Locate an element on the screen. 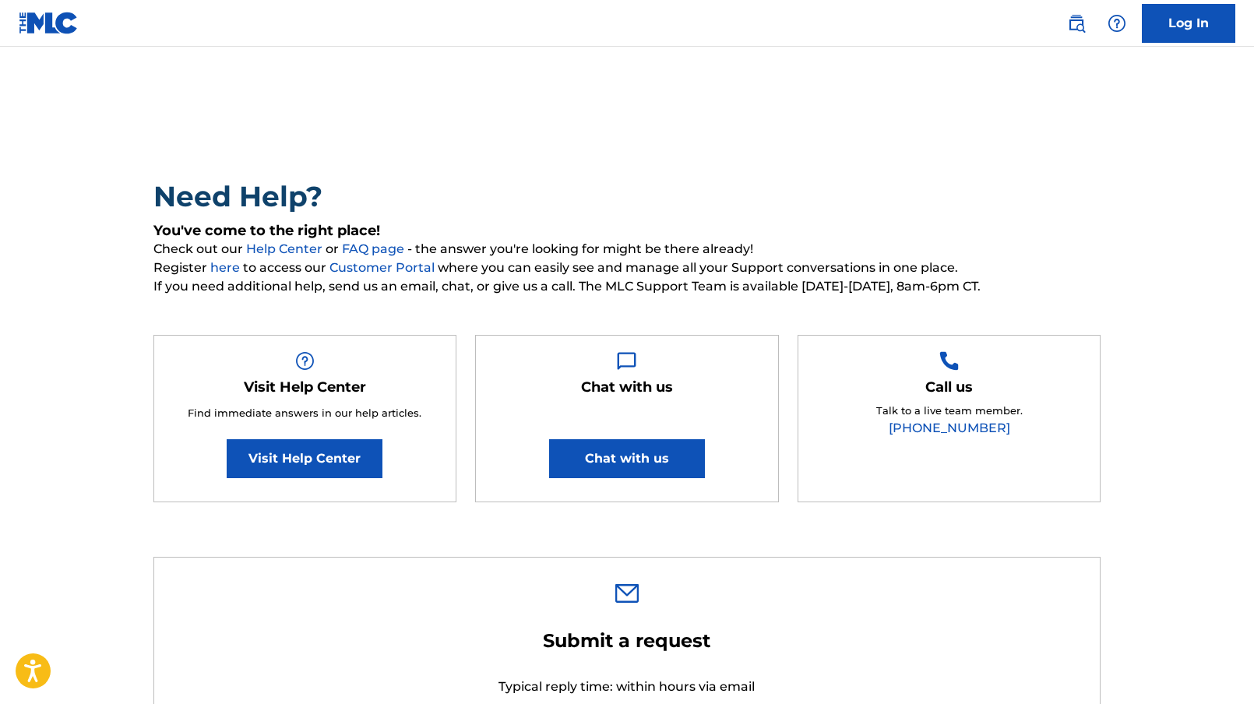  img: MLC Logo is located at coordinates (48, 23).